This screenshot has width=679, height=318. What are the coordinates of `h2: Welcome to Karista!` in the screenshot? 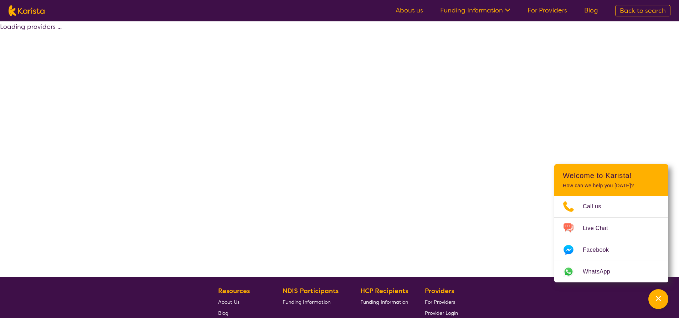 It's located at (611, 176).